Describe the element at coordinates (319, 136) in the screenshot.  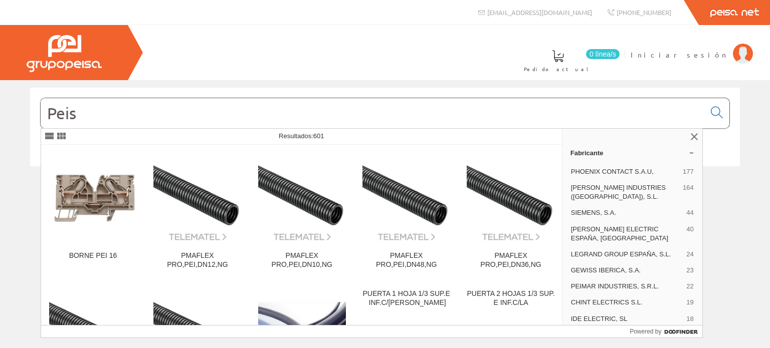
I see `span: 601` at that location.